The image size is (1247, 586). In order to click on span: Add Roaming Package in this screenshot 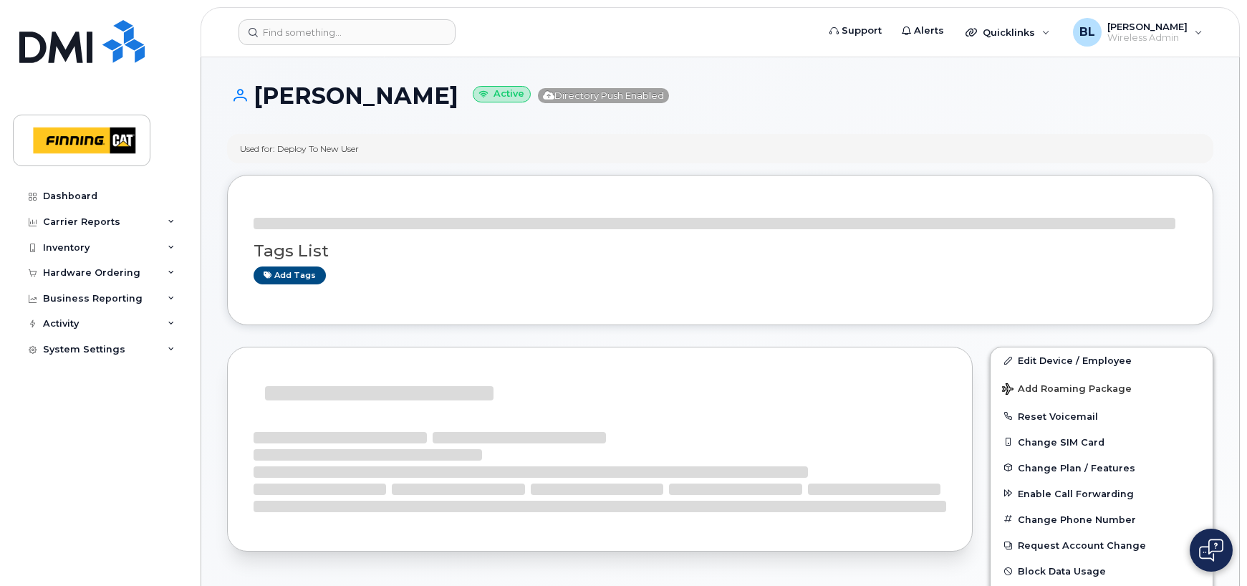, I will do `click(1066, 390)`.